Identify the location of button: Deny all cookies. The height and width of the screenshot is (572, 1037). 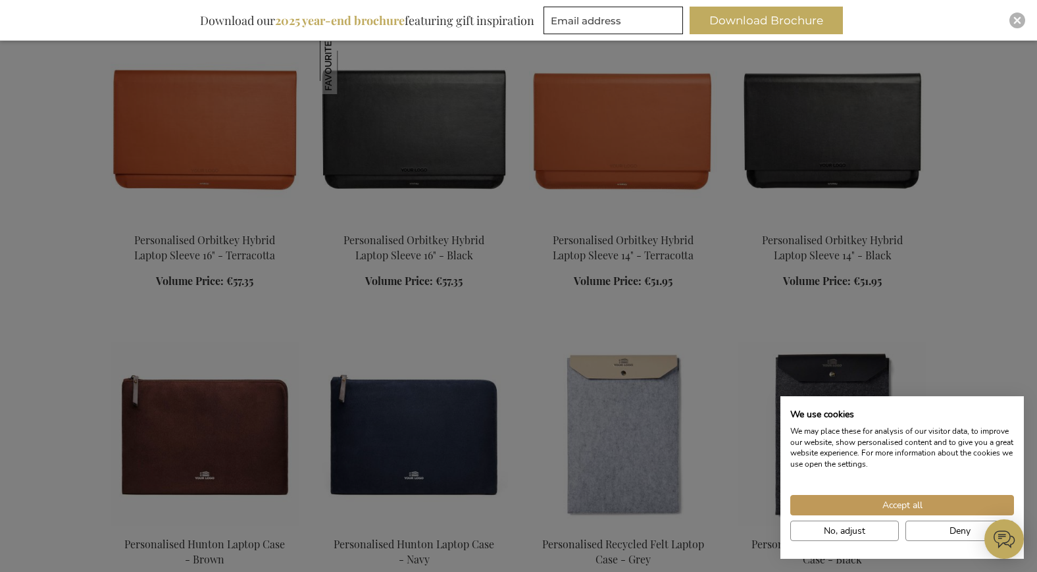
(960, 530).